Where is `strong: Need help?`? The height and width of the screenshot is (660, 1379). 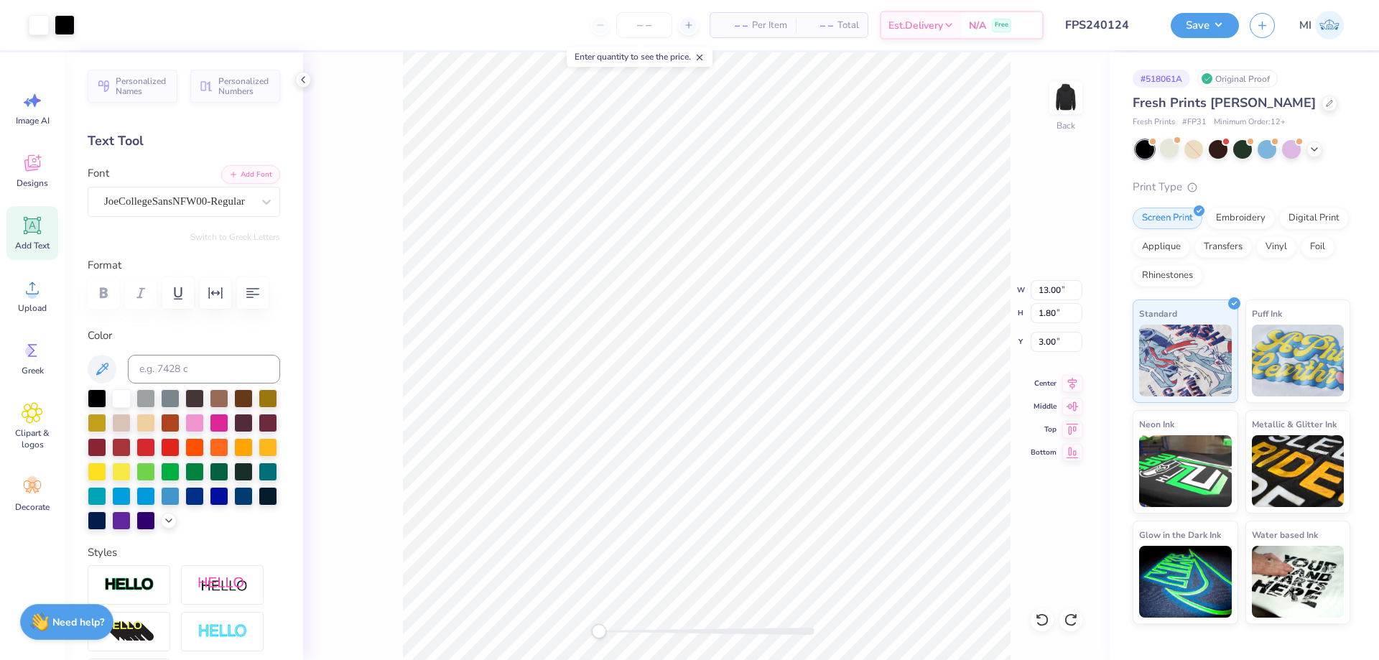
strong: Need help? is located at coordinates (78, 622).